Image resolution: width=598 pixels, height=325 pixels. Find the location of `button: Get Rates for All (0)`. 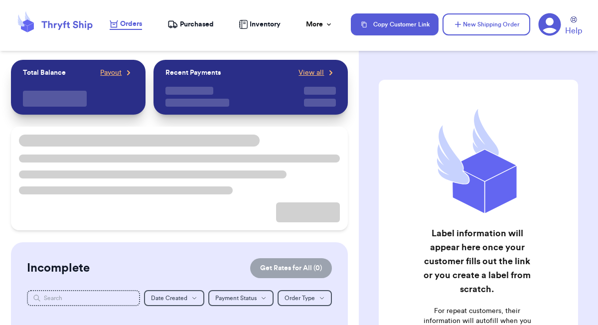

button: Get Rates for All (0) is located at coordinates (291, 268).